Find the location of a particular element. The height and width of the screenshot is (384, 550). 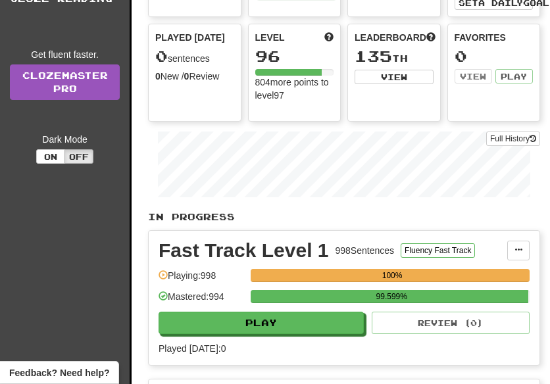

button: Off is located at coordinates (79, 156).